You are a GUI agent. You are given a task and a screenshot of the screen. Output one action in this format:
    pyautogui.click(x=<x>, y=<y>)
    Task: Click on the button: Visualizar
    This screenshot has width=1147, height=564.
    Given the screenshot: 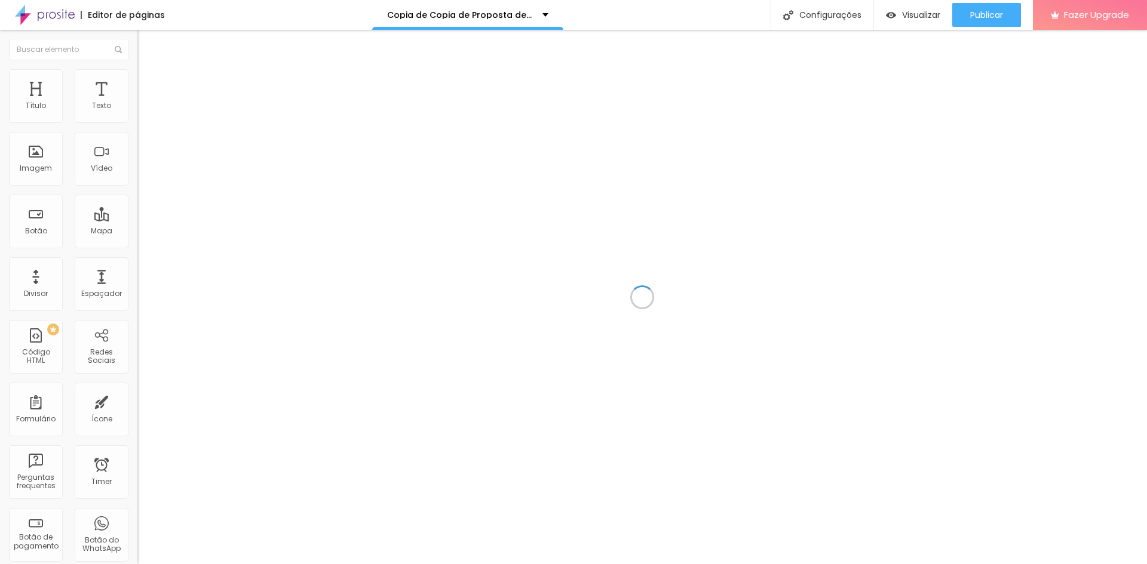 What is the action you would take?
    pyautogui.click(x=913, y=15)
    